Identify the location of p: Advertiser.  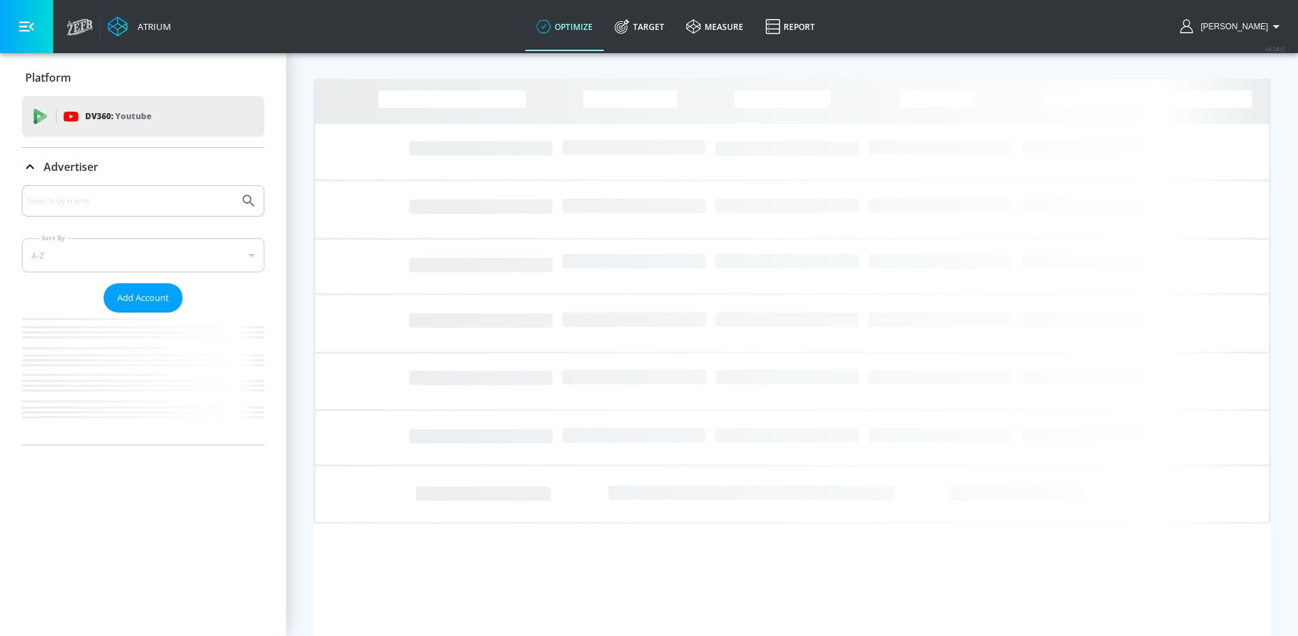
(71, 167).